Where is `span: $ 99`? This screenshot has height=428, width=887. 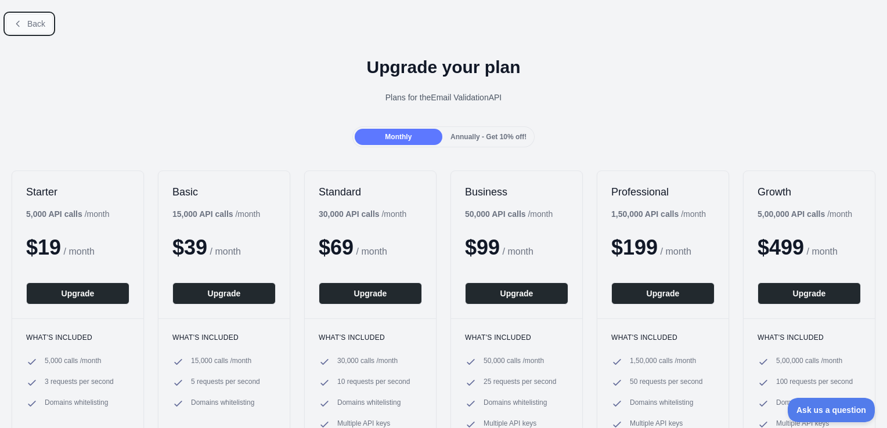
span: $ 99 is located at coordinates (482, 247).